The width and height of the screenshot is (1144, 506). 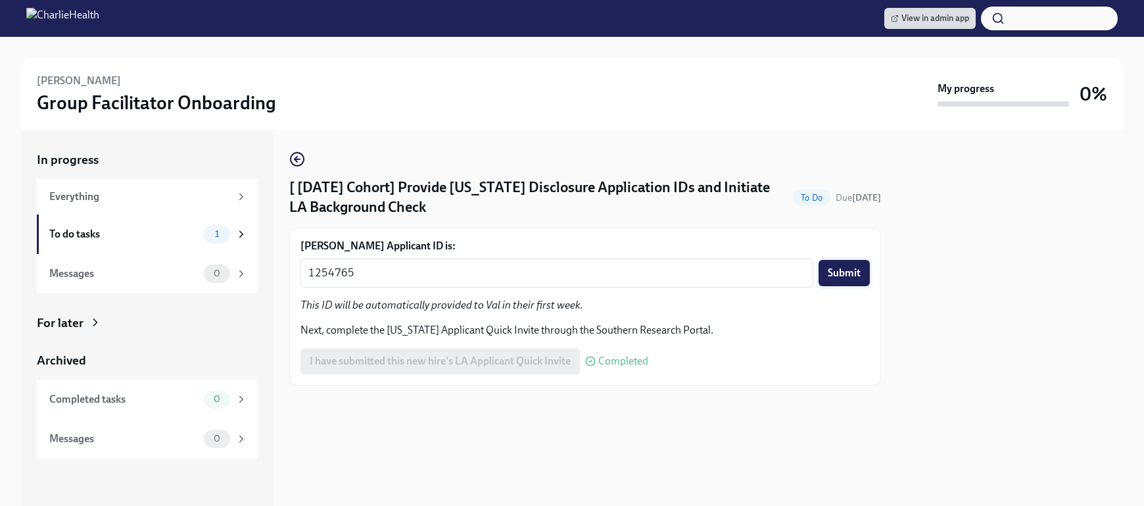 I want to click on button: Submit, so click(x=844, y=273).